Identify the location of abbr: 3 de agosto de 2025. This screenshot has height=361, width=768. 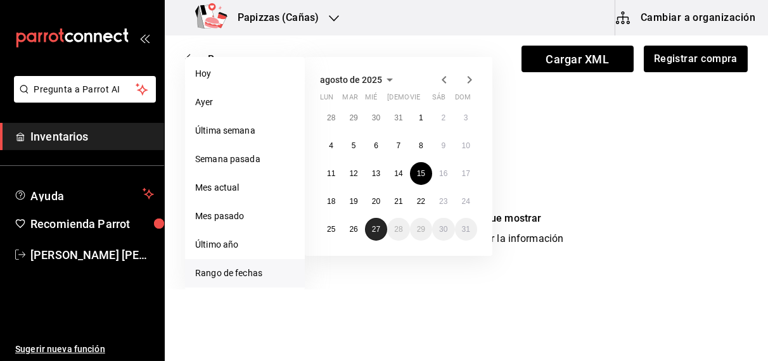
(465, 118).